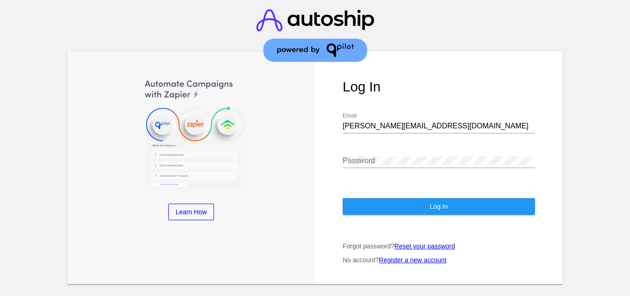  Describe the element at coordinates (439, 246) in the screenshot. I see `p: Forgot password?` at that location.